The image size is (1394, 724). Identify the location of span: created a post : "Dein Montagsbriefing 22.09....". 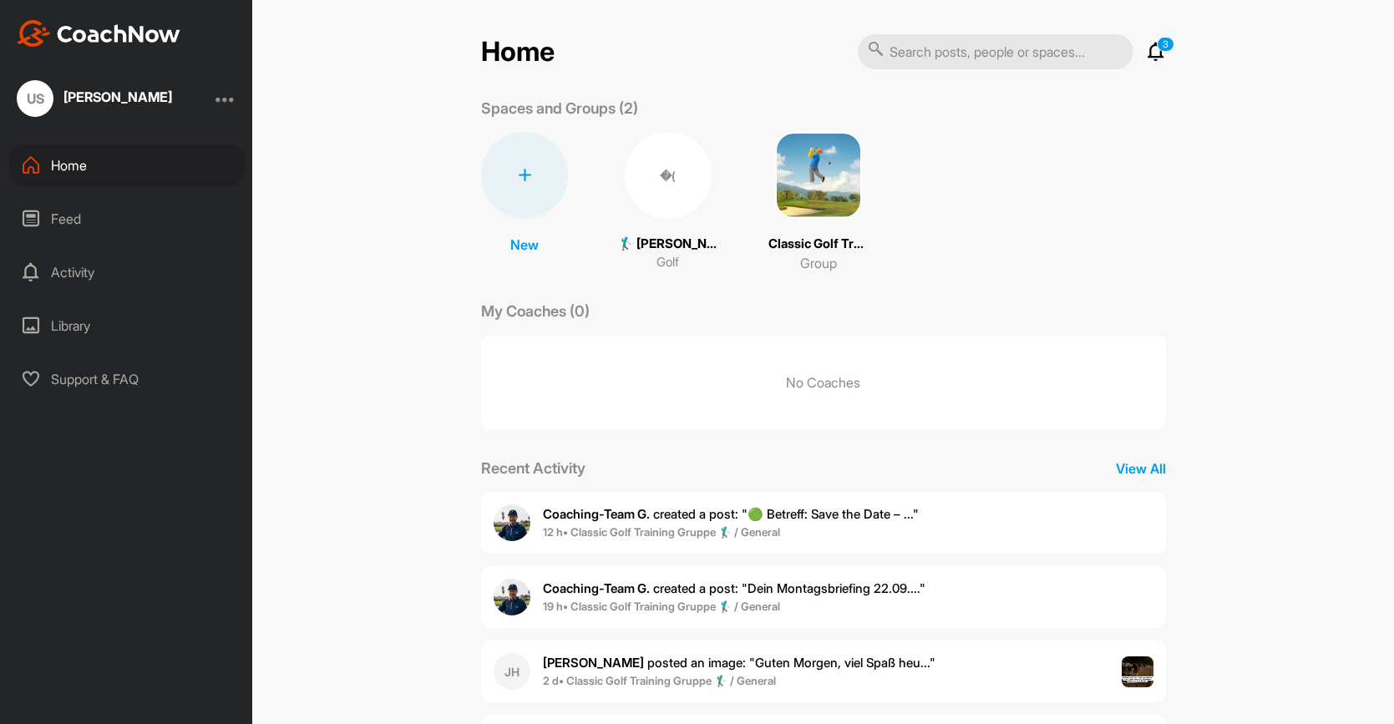
(734, 588).